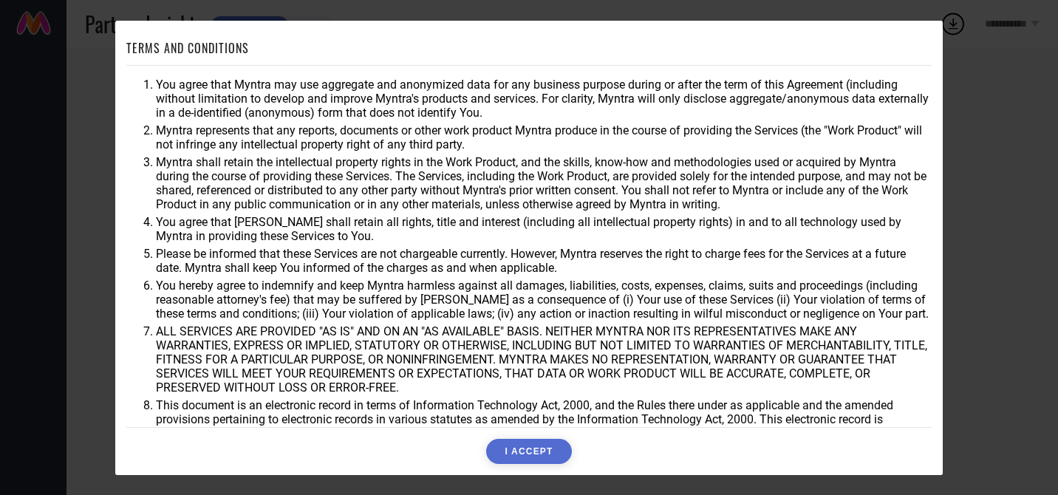 Image resolution: width=1058 pixels, height=495 pixels. Describe the element at coordinates (188, 48) in the screenshot. I see `h1: TERMS AND CONDITIONS` at that location.